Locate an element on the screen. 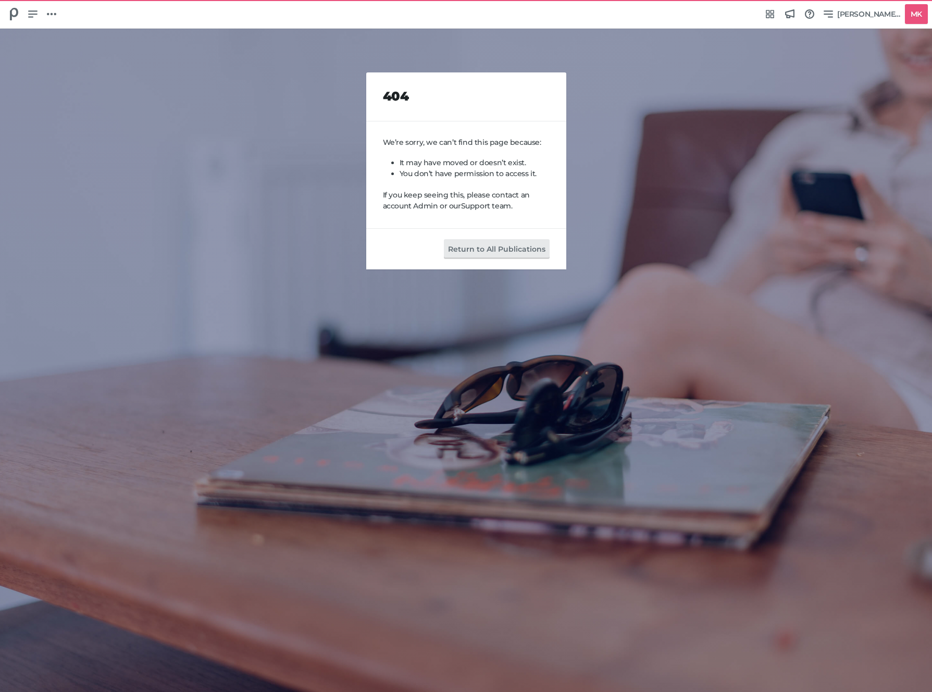 The image size is (932, 692). li: You don’t have permission to access it. is located at coordinates (474, 173).